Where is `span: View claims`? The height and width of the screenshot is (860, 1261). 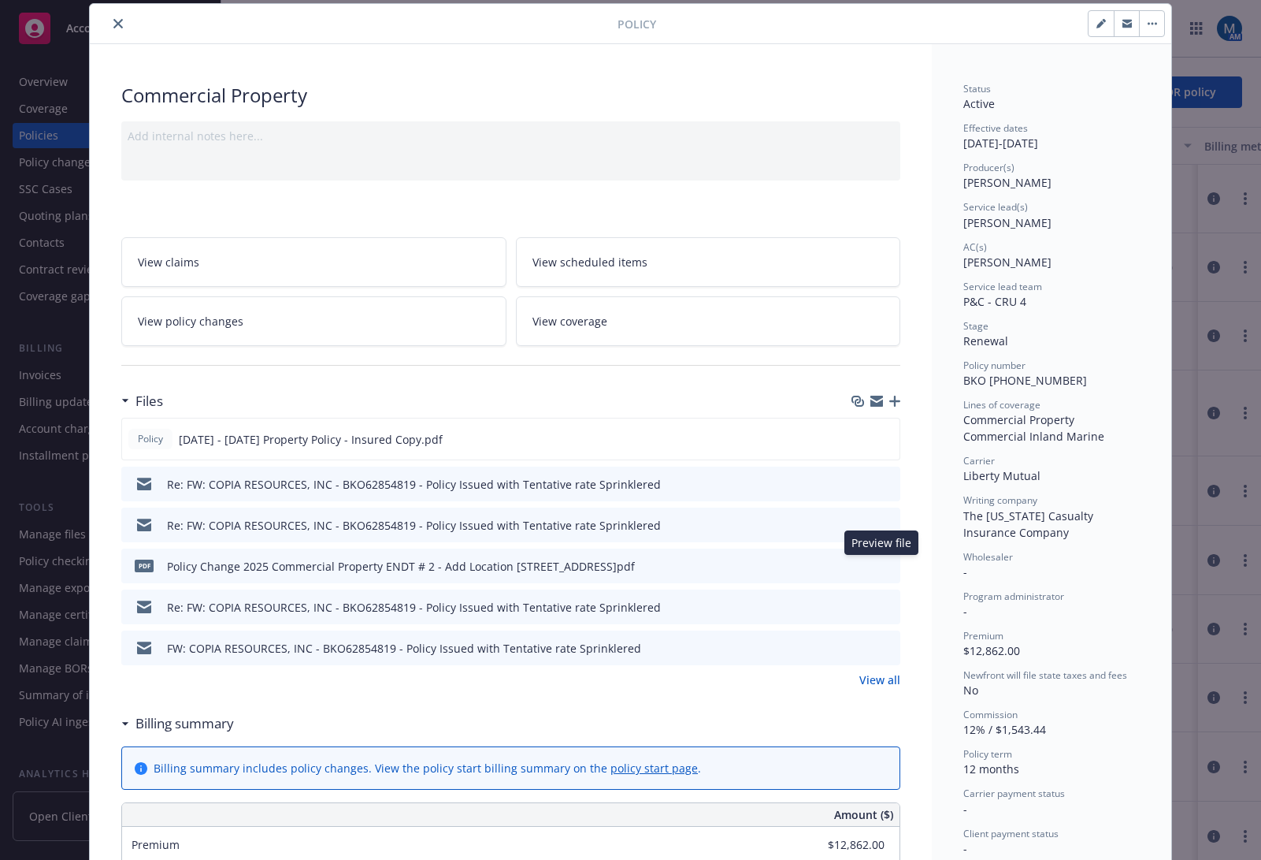 span: View claims is located at coordinates (169, 262).